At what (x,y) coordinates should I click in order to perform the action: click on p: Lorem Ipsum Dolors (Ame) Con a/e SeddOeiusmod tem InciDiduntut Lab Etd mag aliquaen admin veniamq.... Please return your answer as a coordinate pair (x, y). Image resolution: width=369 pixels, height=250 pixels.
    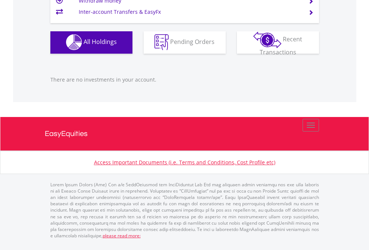
    Looking at the image, I should click on (185, 210).